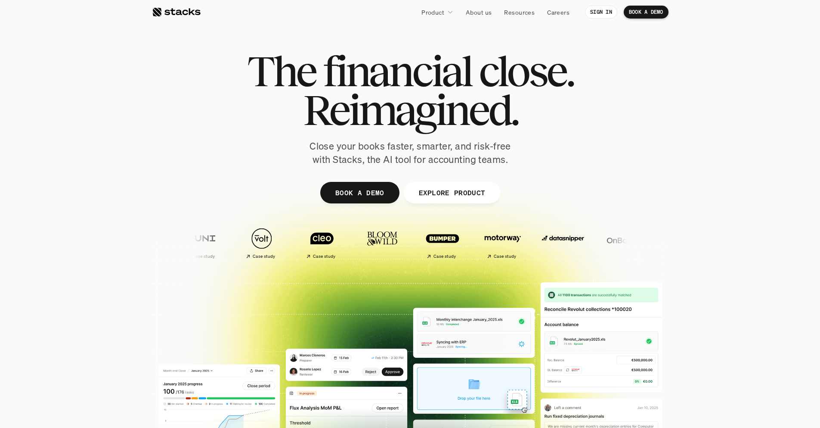 This screenshot has width=820, height=428. What do you see at coordinates (410, 153) in the screenshot?
I see `p: Close your books faster, smarter, and risk-free with Stacks, the AI tool for accounting teams.` at bounding box center [410, 153].